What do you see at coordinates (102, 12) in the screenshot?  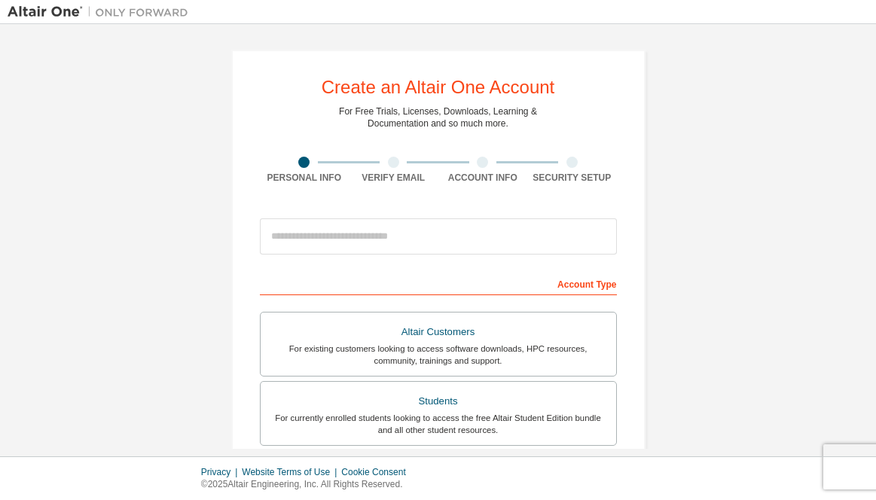 I see `img: Altair One` at bounding box center [102, 12].